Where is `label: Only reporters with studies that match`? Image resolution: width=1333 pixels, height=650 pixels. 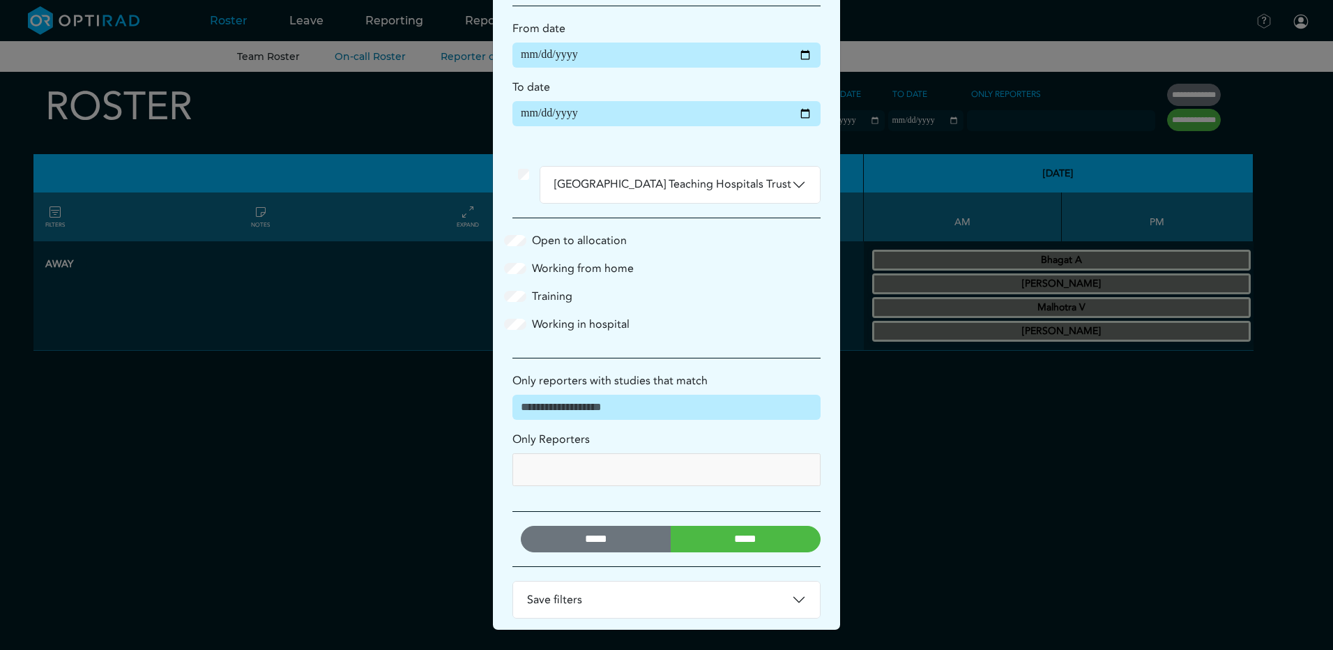 label: Only reporters with studies that match is located at coordinates (610, 381).